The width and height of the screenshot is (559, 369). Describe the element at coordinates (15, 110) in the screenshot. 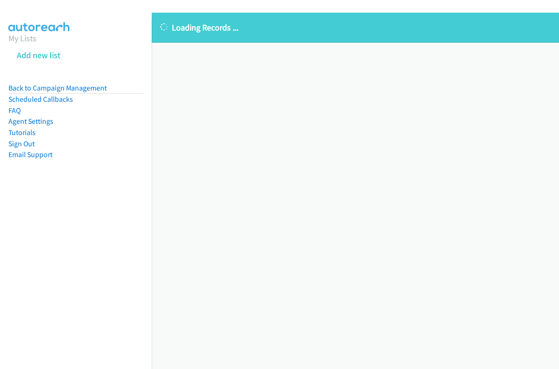

I see `a: FAQ` at that location.